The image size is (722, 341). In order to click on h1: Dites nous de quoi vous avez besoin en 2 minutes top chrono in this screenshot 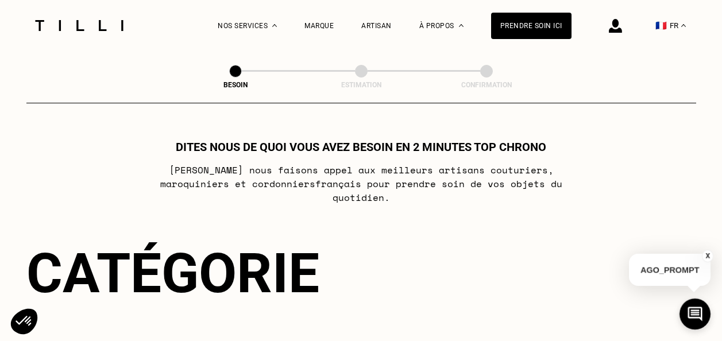, I will do `click(361, 147)`.